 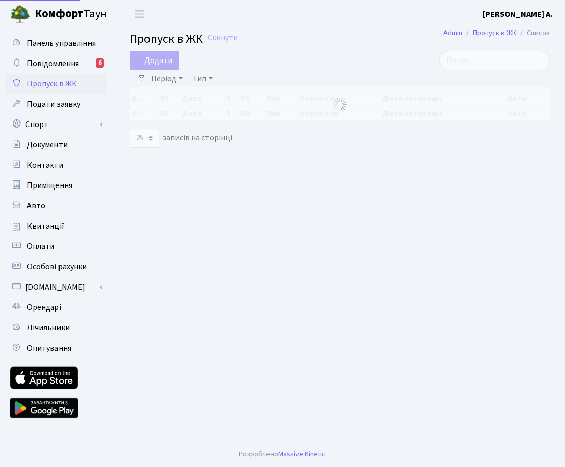 What do you see at coordinates (49, 186) in the screenshot?
I see `span: Приміщення` at bounding box center [49, 186].